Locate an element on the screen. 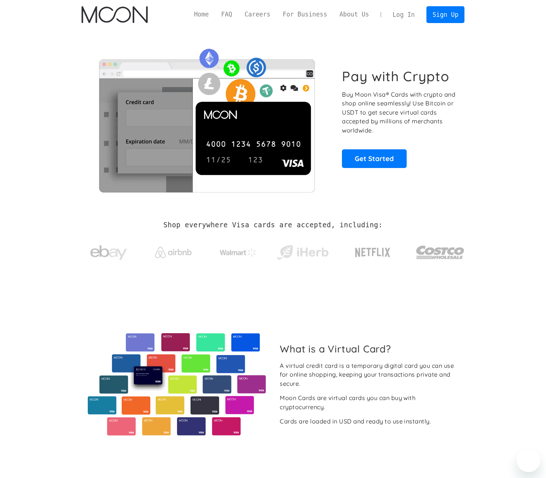 Image resolution: width=546 pixels, height=478 pixels. img: iHerb is located at coordinates (302, 252).